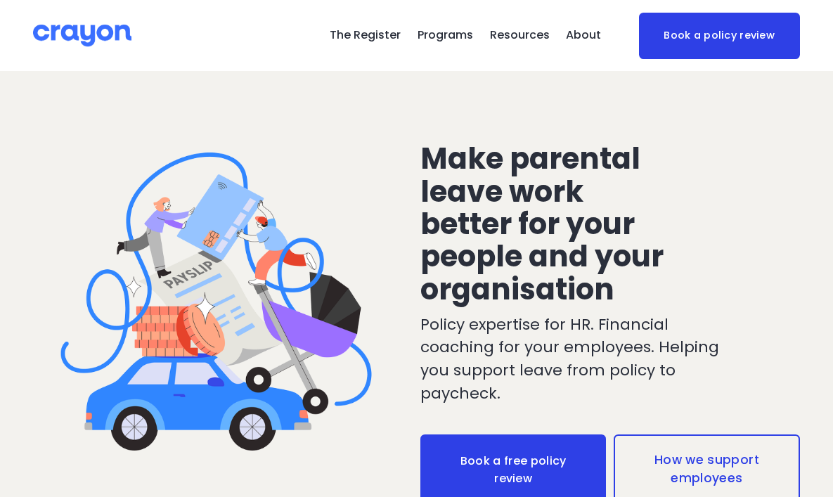 This screenshot has width=833, height=497. Describe the element at coordinates (365, 36) in the screenshot. I see `a: The Register` at that location.